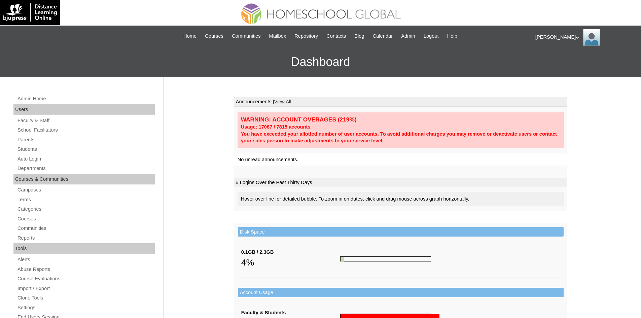 This screenshot has height=318, width=641. Describe the element at coordinates (401, 102) in the screenshot. I see `td: Announcements |` at that location.